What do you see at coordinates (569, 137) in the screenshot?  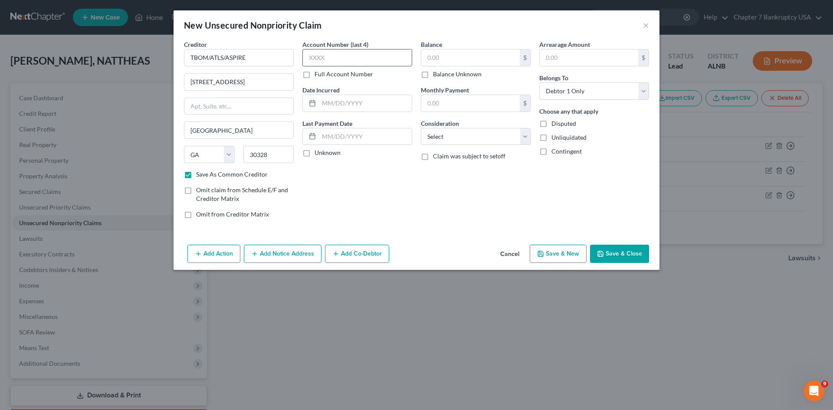 I see `span: Unliquidated` at bounding box center [569, 137].